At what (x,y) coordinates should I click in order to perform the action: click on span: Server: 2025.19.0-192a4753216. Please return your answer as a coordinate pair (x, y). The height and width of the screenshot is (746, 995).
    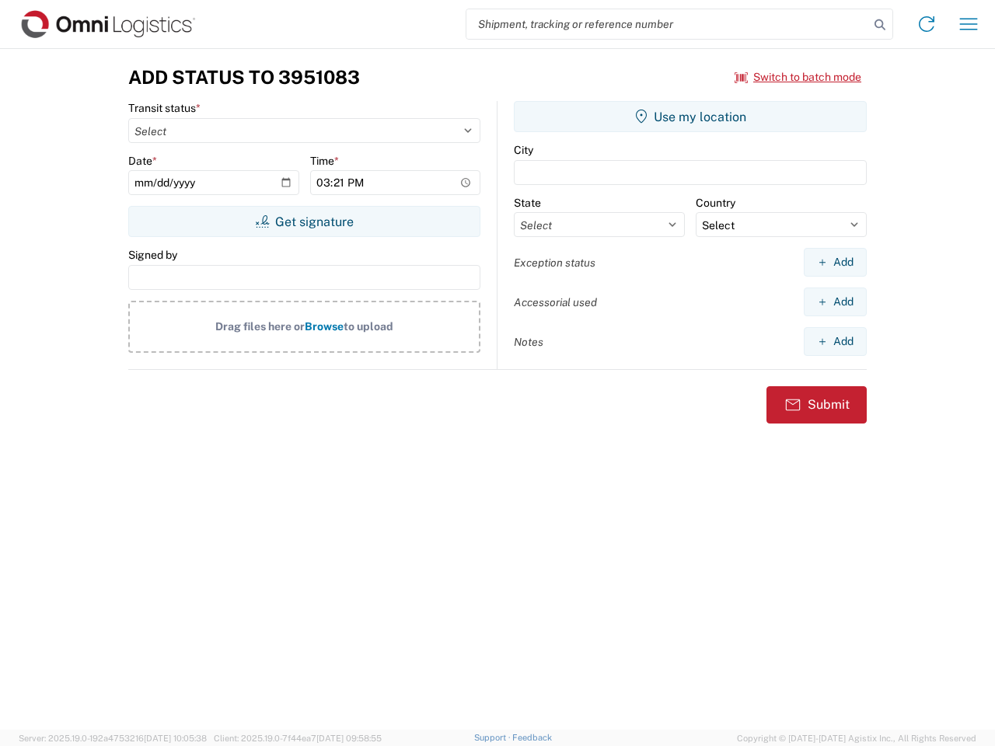
    Looking at the image, I should click on (113, 739).